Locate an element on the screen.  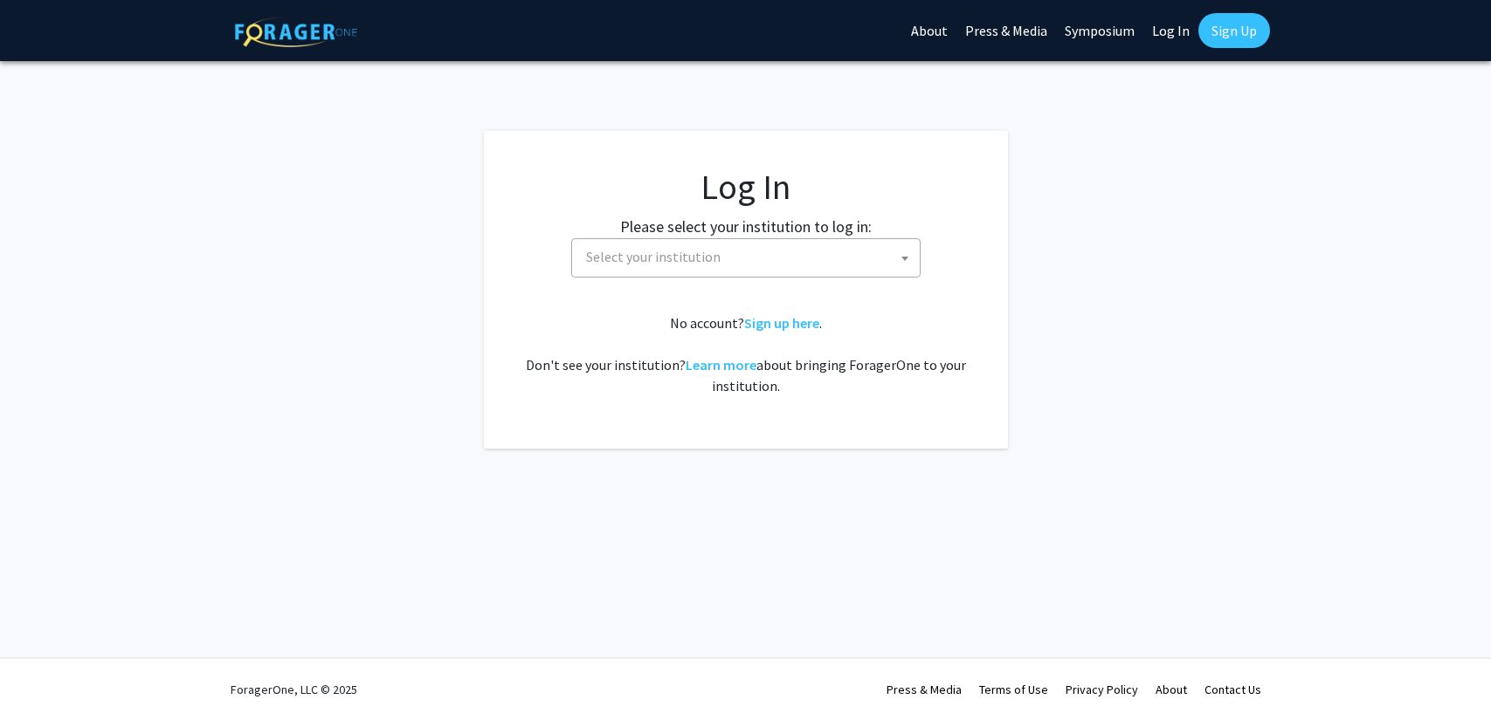
a: Privacy Policy is located at coordinates (1101, 690).